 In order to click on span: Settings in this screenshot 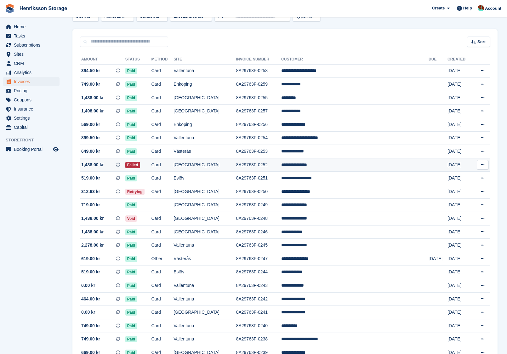, I will do `click(33, 118)`.